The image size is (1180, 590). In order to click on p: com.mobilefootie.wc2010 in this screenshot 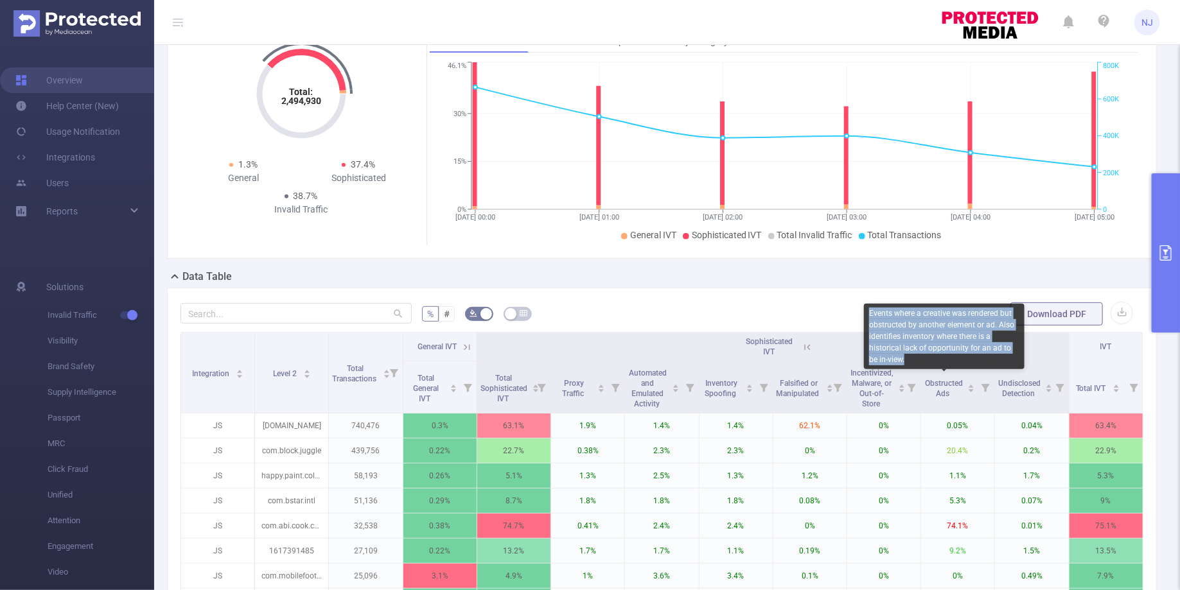, I will do `click(292, 576)`.